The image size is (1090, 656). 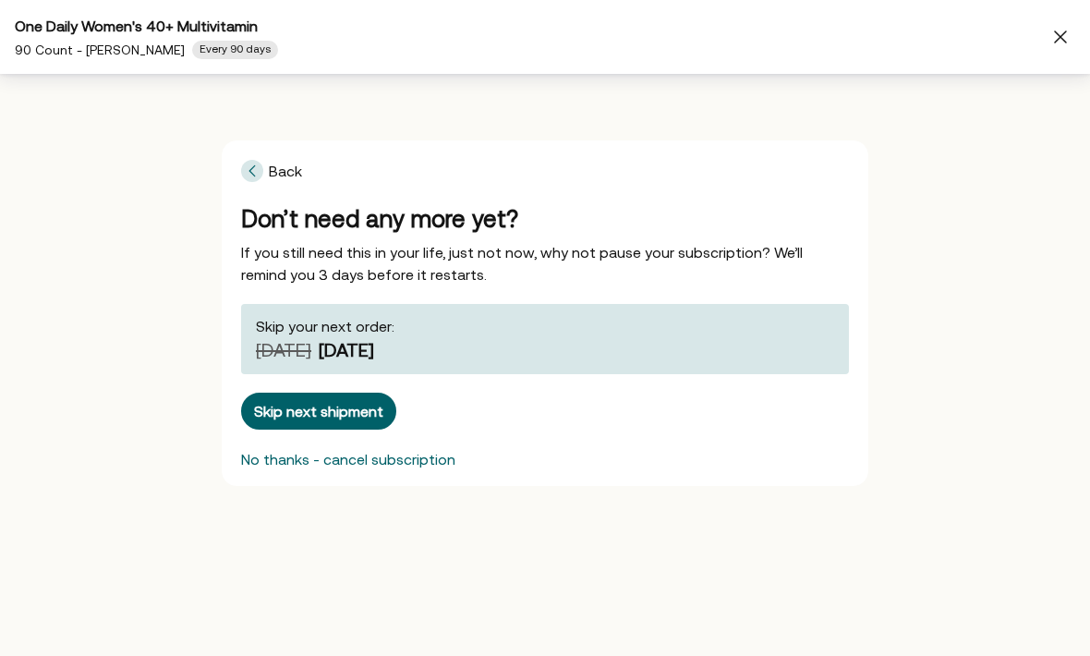 I want to click on div: Skip next shipment, so click(x=319, y=411).